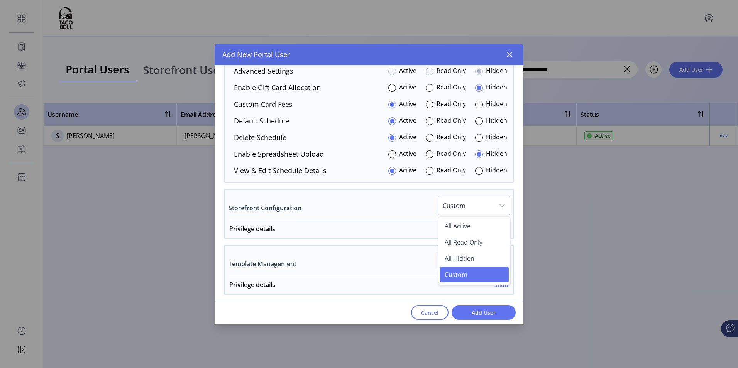 The height and width of the screenshot is (368, 738). What do you see at coordinates (263, 104) in the screenshot?
I see `label: Custom Card Fees` at bounding box center [263, 104].